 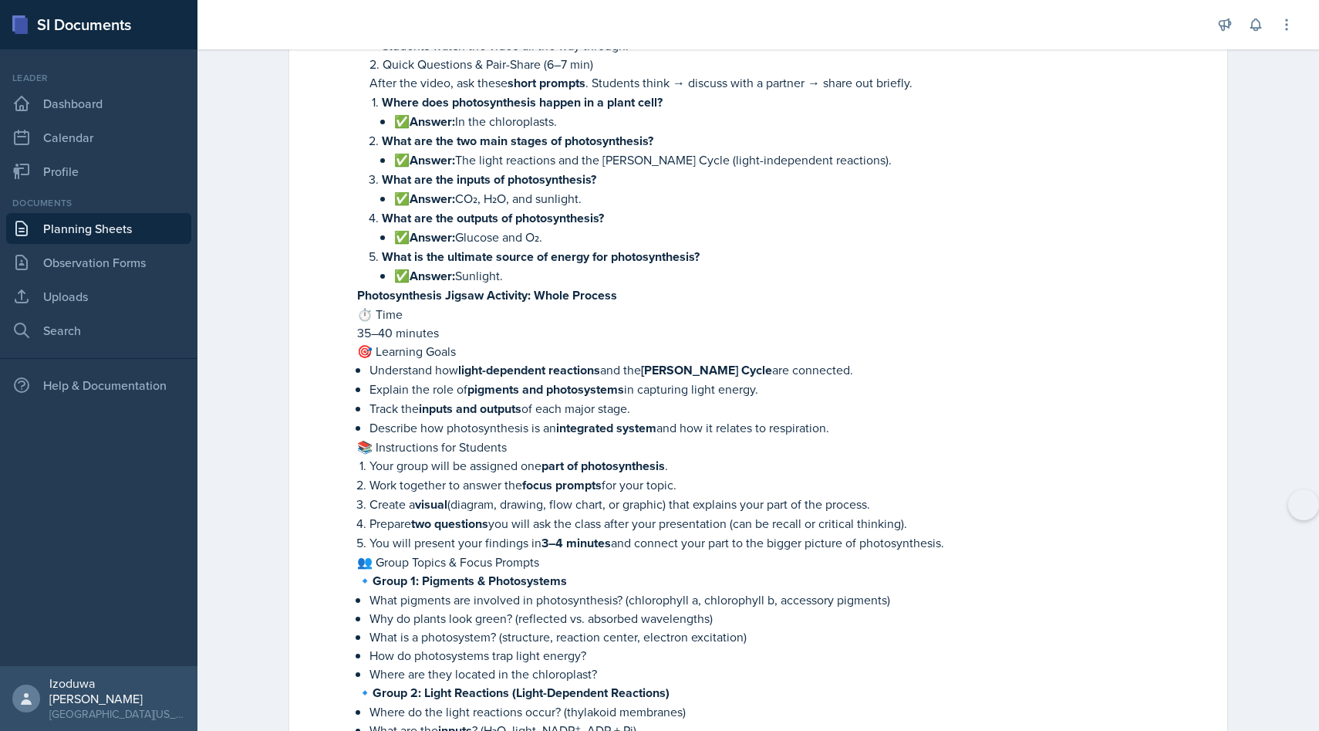 I want to click on p: Explain the role of in capturing light energy., so click(x=789, y=389).